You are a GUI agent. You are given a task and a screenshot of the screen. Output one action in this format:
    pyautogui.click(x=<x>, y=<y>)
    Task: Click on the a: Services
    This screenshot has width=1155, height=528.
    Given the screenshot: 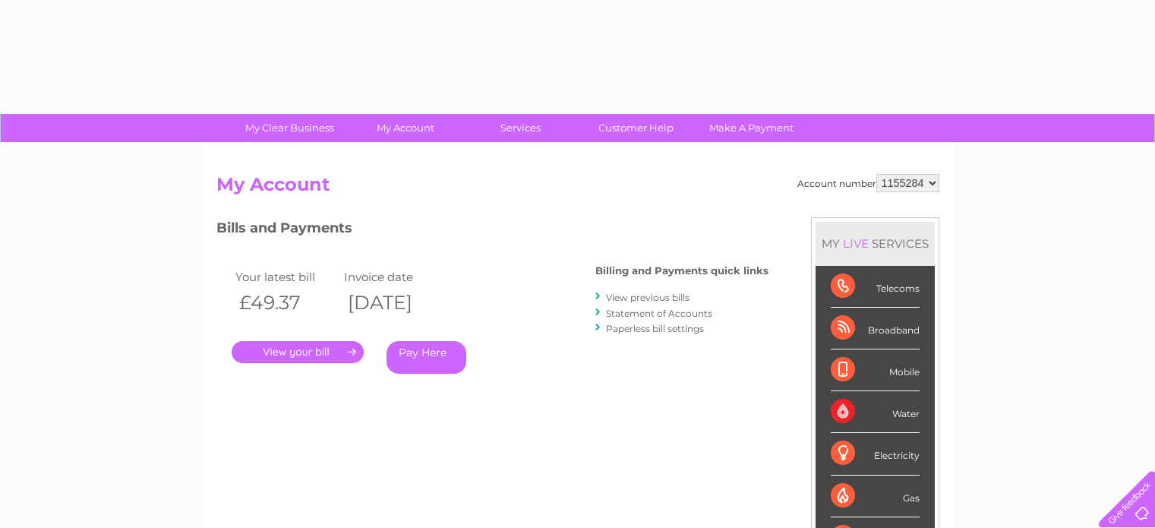 What is the action you would take?
    pyautogui.click(x=520, y=128)
    